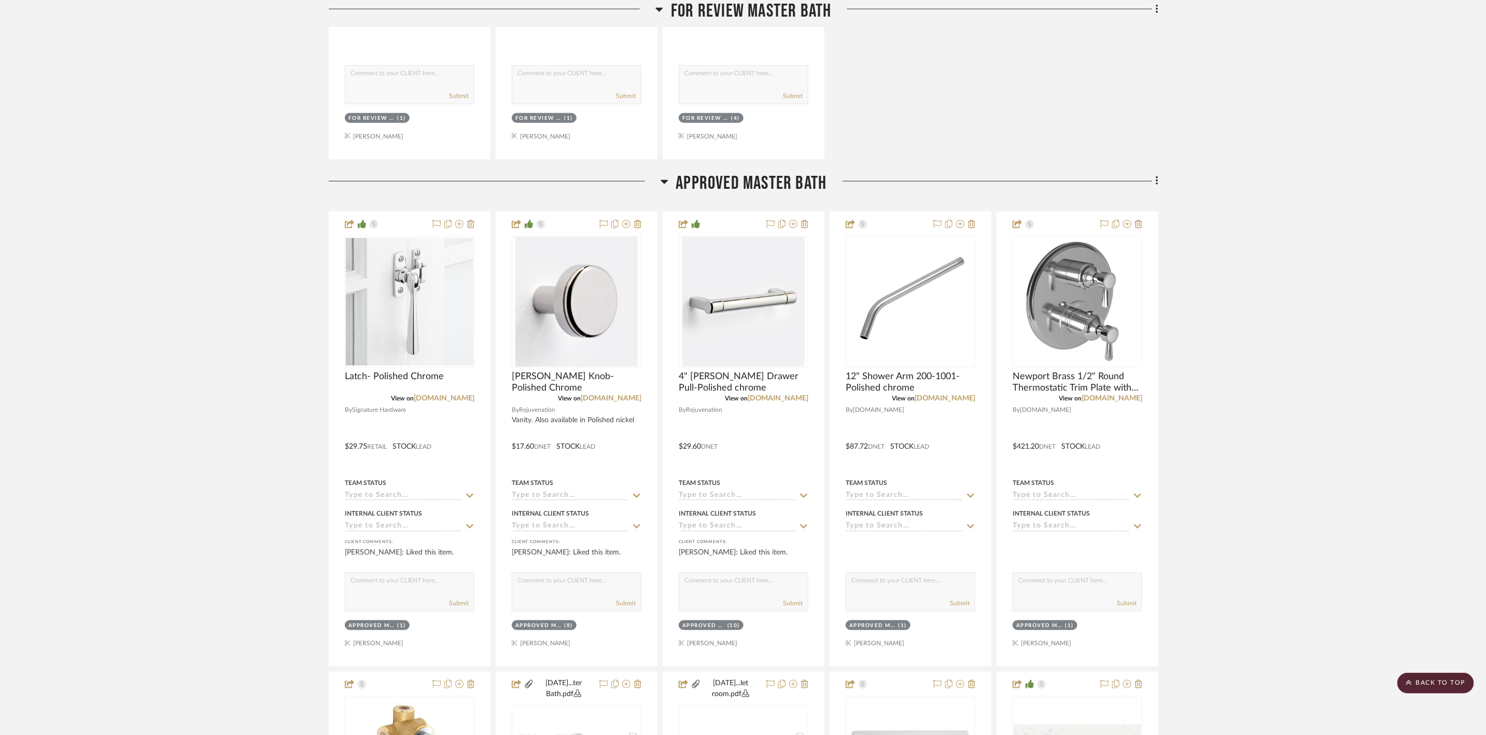  I want to click on img: 12" Shower Arm 200-1001- Polished chrome, so click(911, 302).